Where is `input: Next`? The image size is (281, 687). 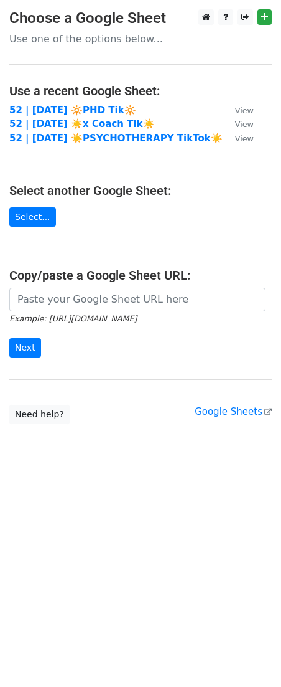 input: Next is located at coordinates (25, 347).